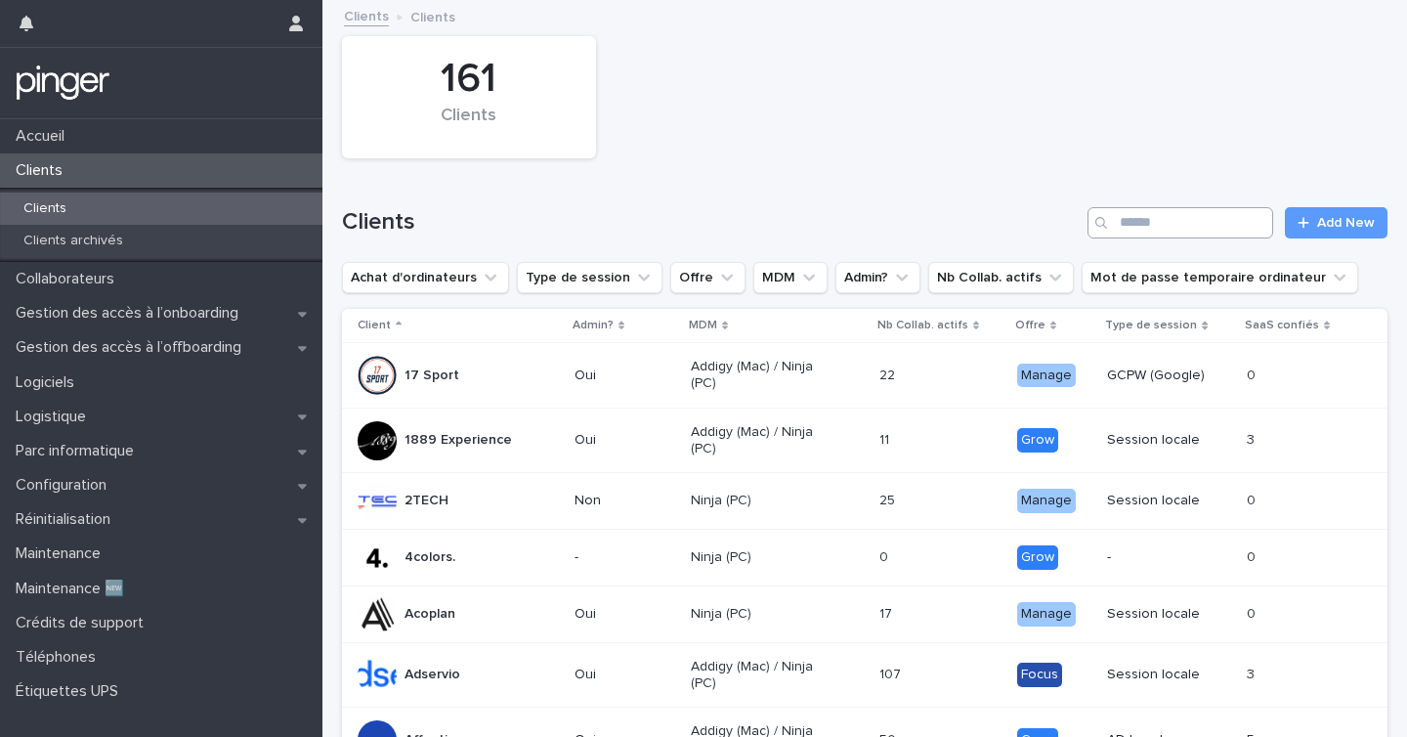 The height and width of the screenshot is (737, 1407). I want to click on tr: 2TECHNonNinja (PC)2525 ManageSession locale00, so click(865, 501).